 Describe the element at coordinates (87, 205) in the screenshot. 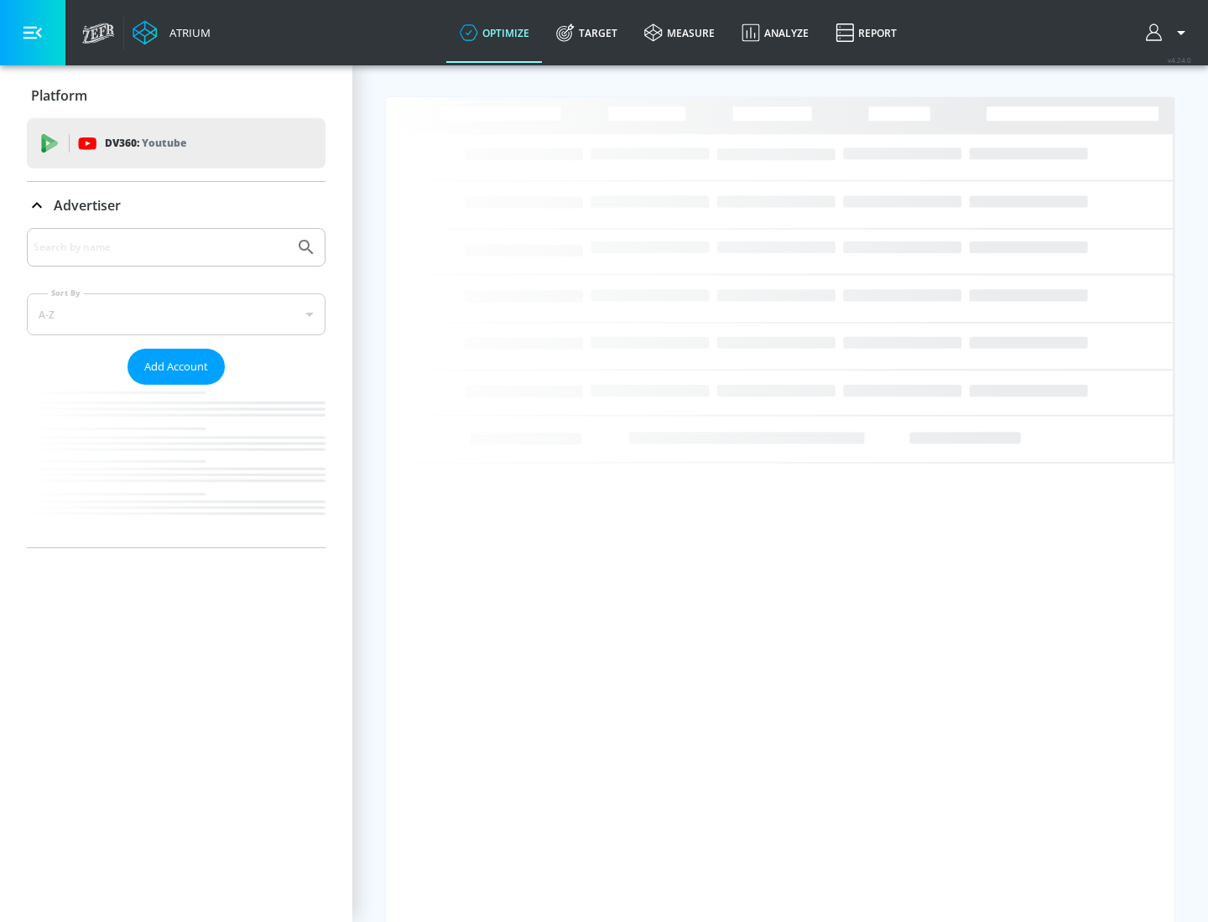

I see `p: Advertiser` at that location.